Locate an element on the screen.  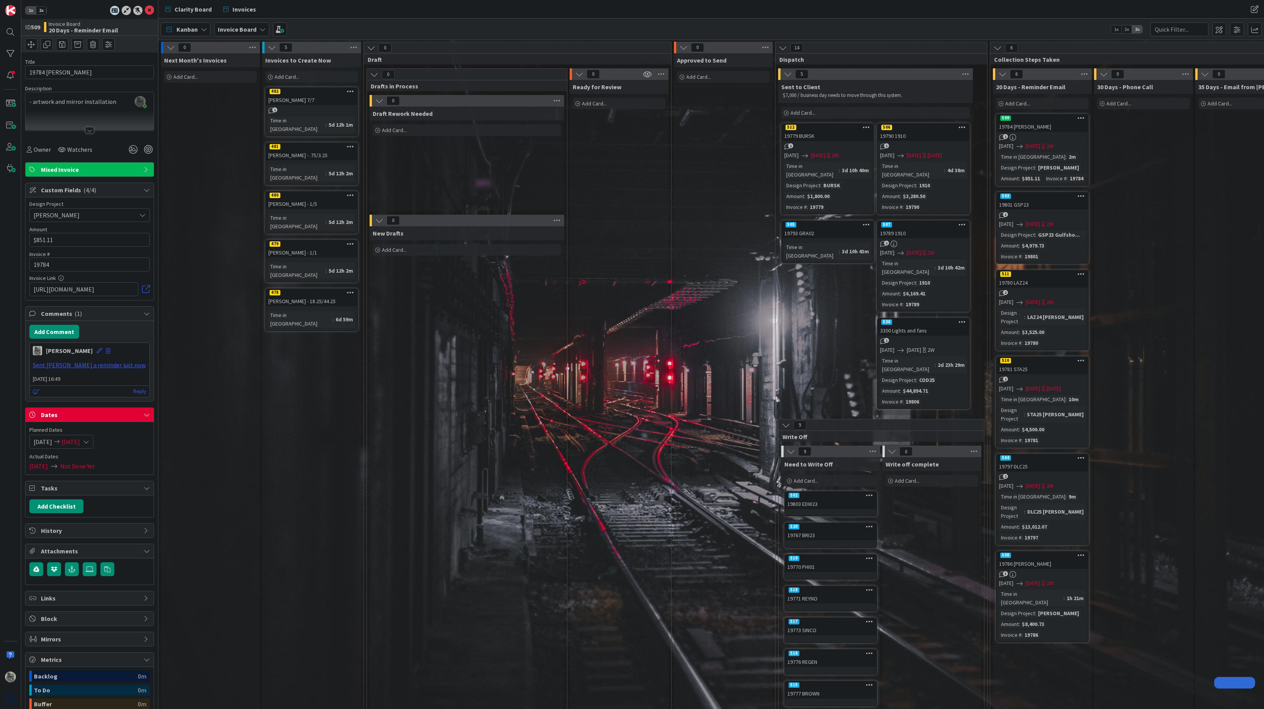
div: 1h 21m is located at coordinates (1075, 598).